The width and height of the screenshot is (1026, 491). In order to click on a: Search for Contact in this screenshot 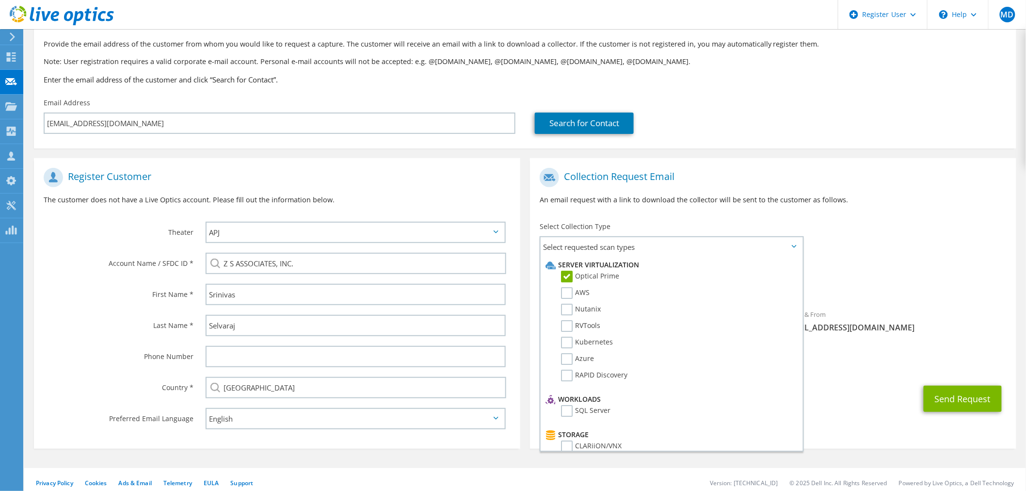, I will do `click(584, 123)`.